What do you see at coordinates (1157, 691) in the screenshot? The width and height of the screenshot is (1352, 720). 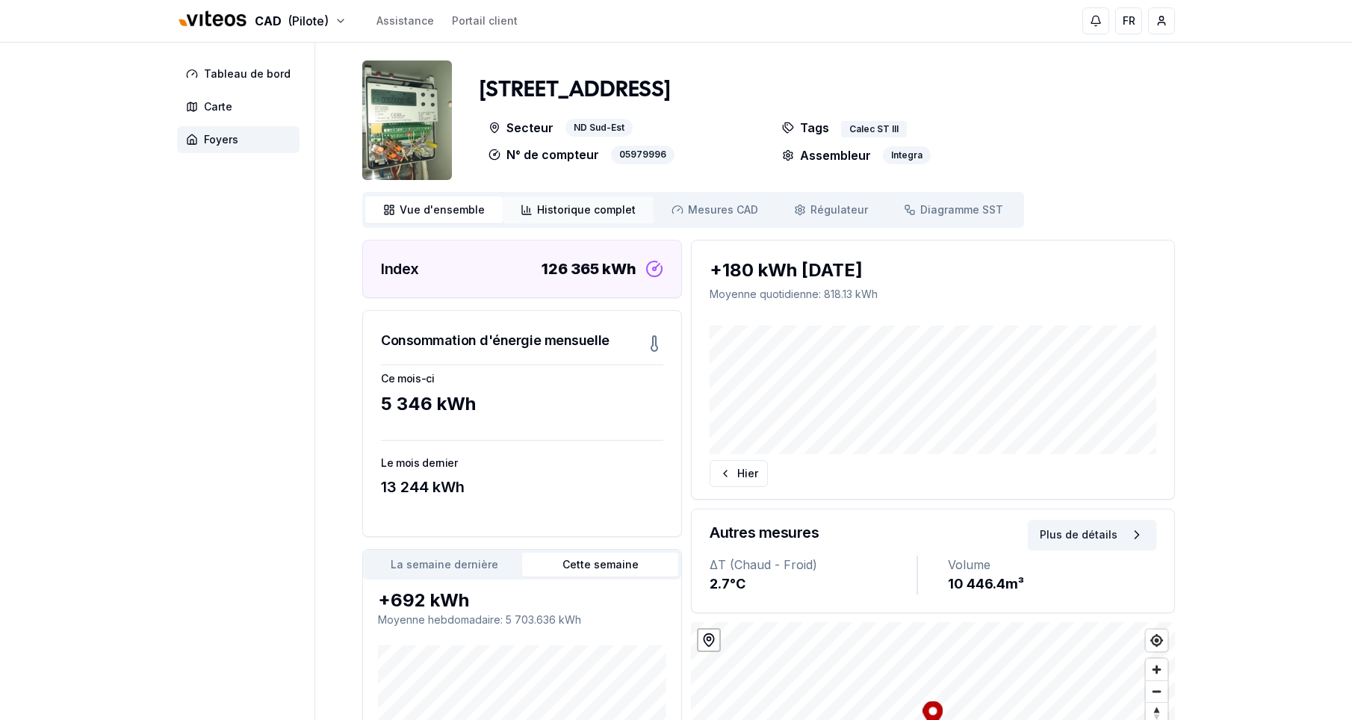 I see `button: Zoom out` at bounding box center [1157, 691].